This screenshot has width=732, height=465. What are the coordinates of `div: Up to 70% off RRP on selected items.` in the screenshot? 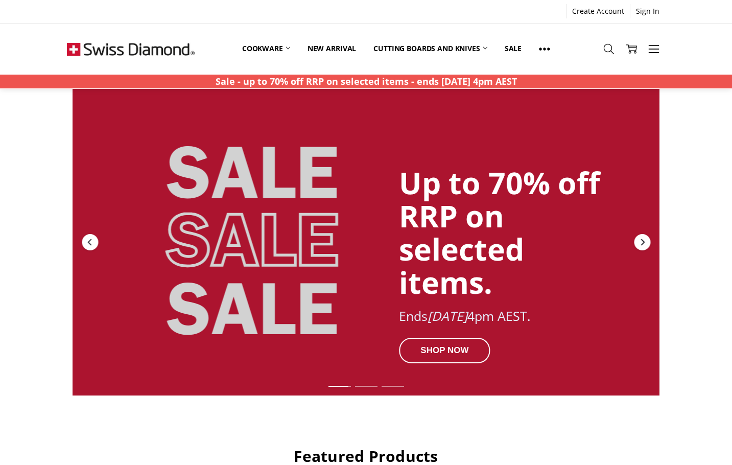 It's located at (502, 232).